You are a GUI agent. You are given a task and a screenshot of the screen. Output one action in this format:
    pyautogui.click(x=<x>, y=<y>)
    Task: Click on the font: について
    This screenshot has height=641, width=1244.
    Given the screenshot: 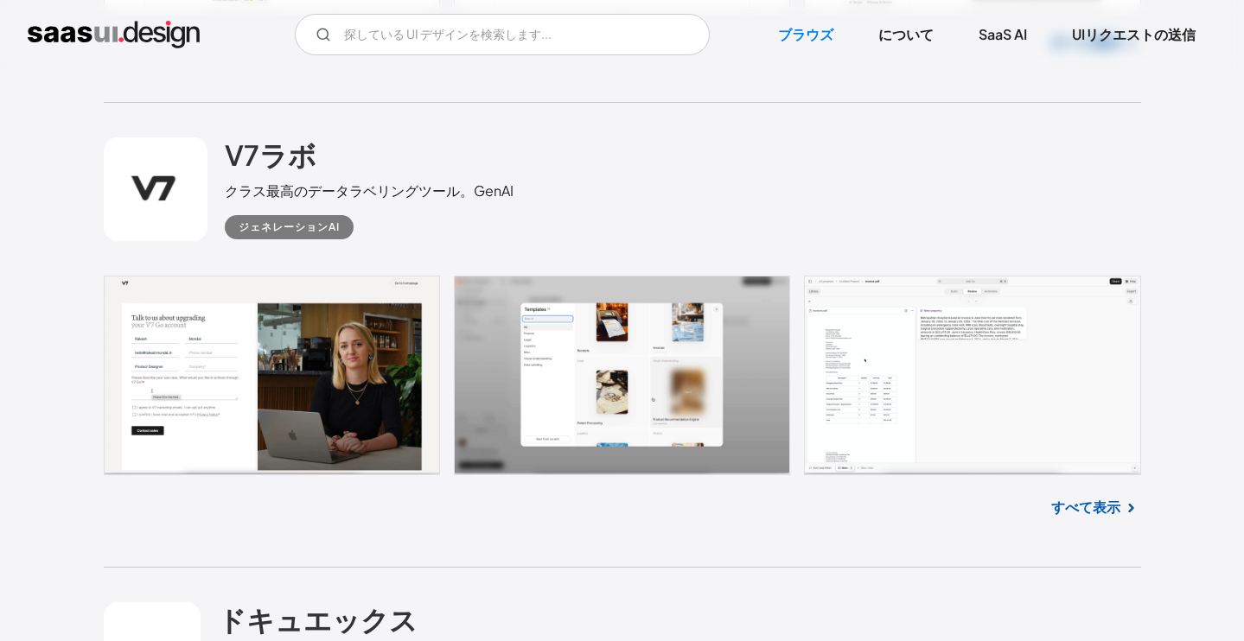 What is the action you would take?
    pyautogui.click(x=906, y=34)
    